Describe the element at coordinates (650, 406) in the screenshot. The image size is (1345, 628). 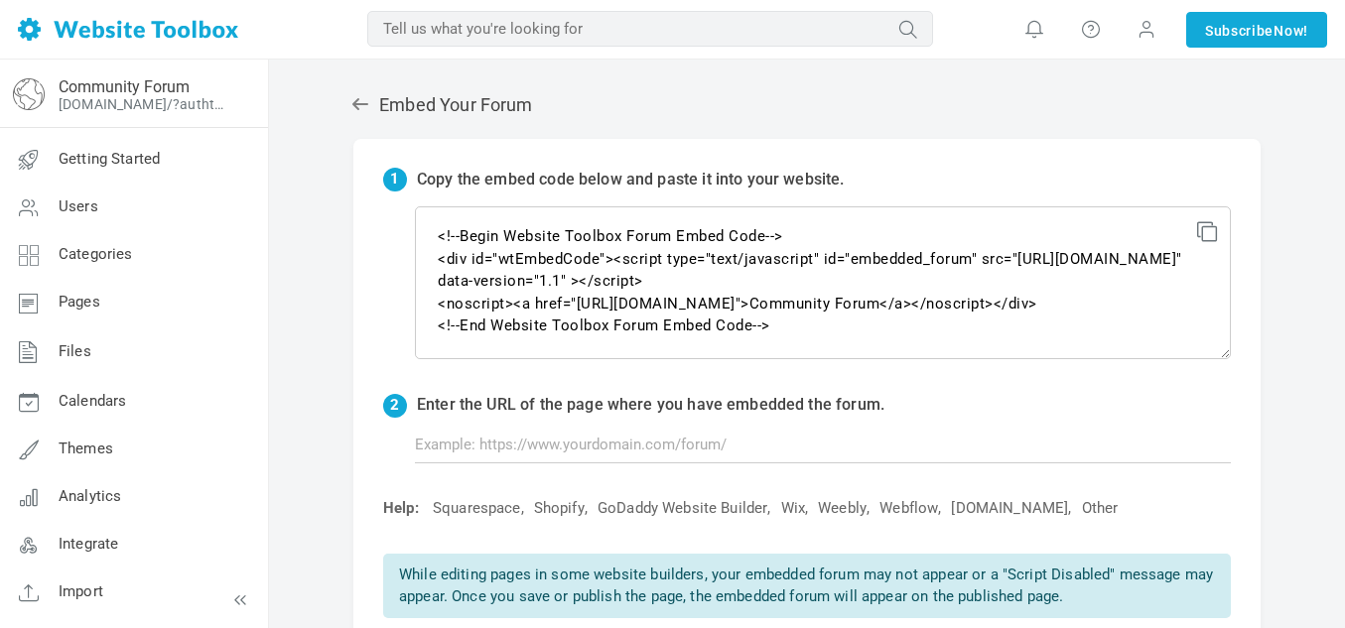
I see `p: Enter the URL of the page where you have embedded the forum.` at that location.